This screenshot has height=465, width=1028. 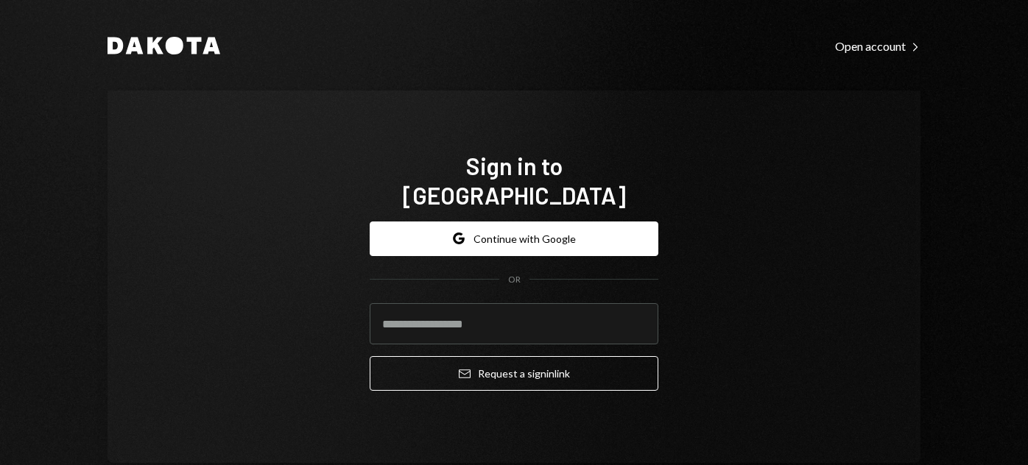 I want to click on button: Continue with Google, so click(x=514, y=239).